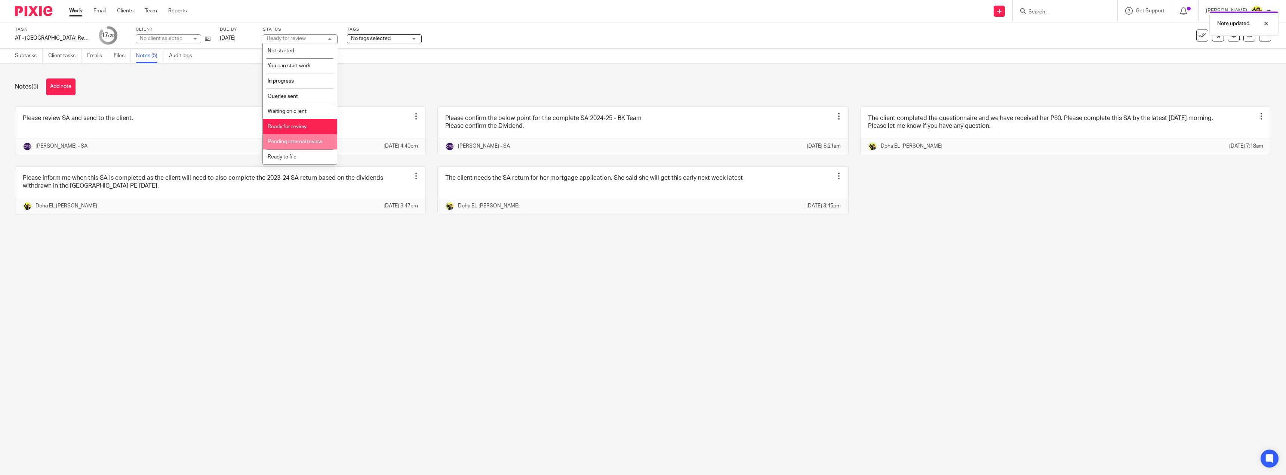 The height and width of the screenshot is (475, 1286). What do you see at coordinates (122, 56) in the screenshot?
I see `a: Files` at bounding box center [122, 56].